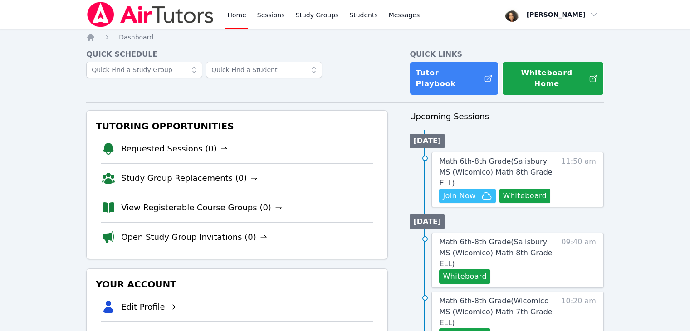 The height and width of the screenshot is (331, 690). I want to click on span: Dashboard, so click(136, 37).